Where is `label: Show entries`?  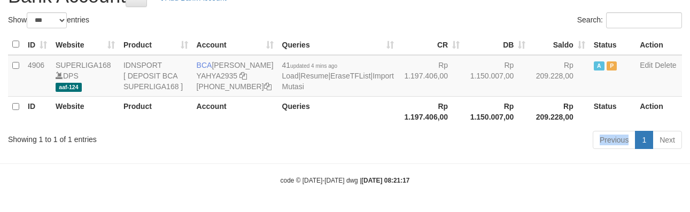
label: Show entries is located at coordinates (49, 20).